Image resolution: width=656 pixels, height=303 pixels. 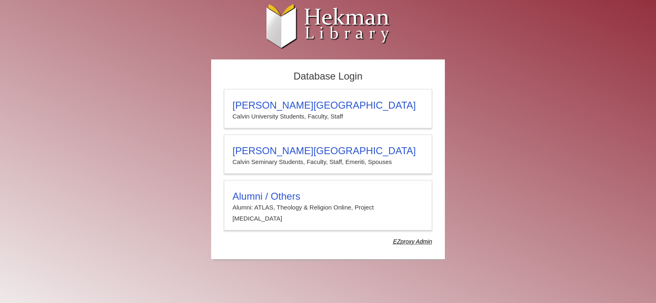 I want to click on h3: Alumni / Others, so click(x=328, y=196).